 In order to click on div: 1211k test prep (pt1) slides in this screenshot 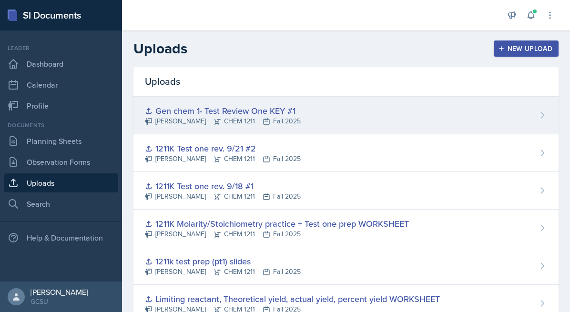, I will do `click(222, 261)`.